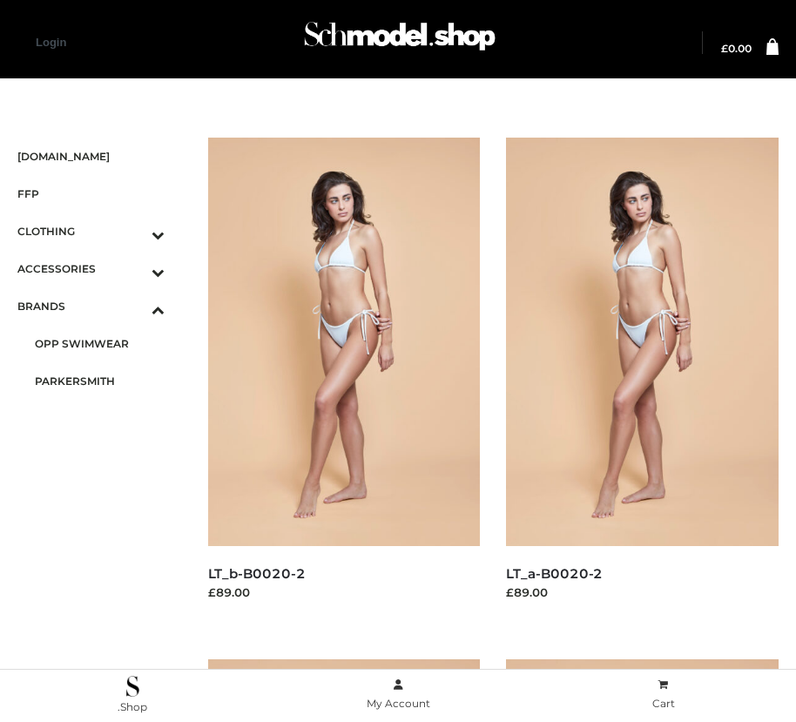  What do you see at coordinates (662, 694) in the screenshot?
I see `a: Cart` at bounding box center [662, 694].